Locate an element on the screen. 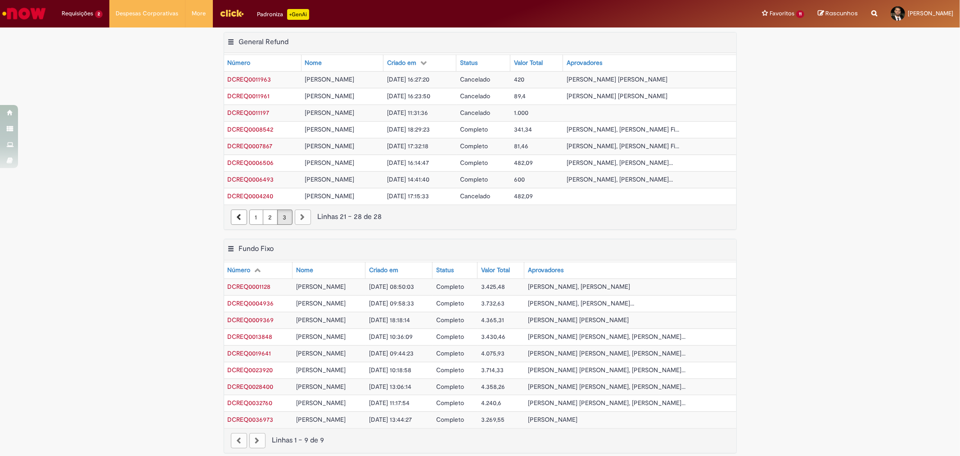 The image size is (960, 456). span: DCREQ0019641 is located at coordinates (249, 353).